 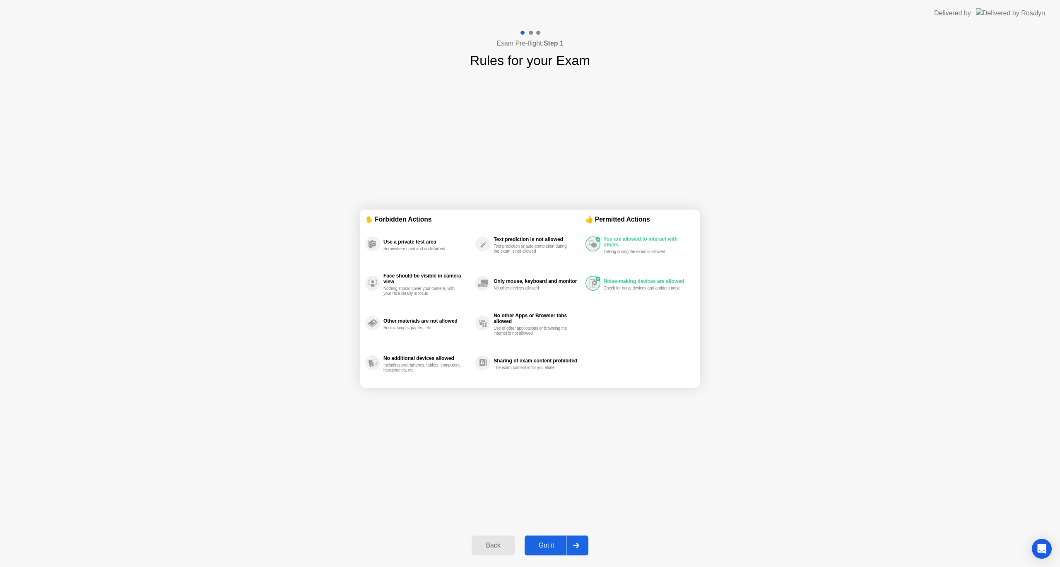 What do you see at coordinates (427, 358) in the screenshot?
I see `div: No additional devices allowed` at bounding box center [427, 358].